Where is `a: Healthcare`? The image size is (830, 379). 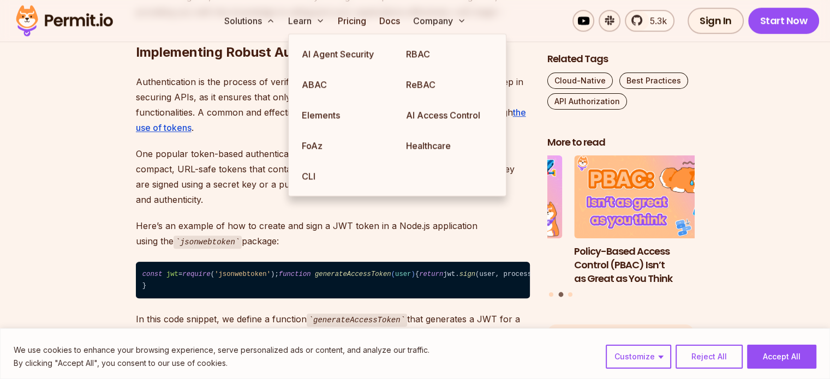
a: Healthcare is located at coordinates (449, 146).